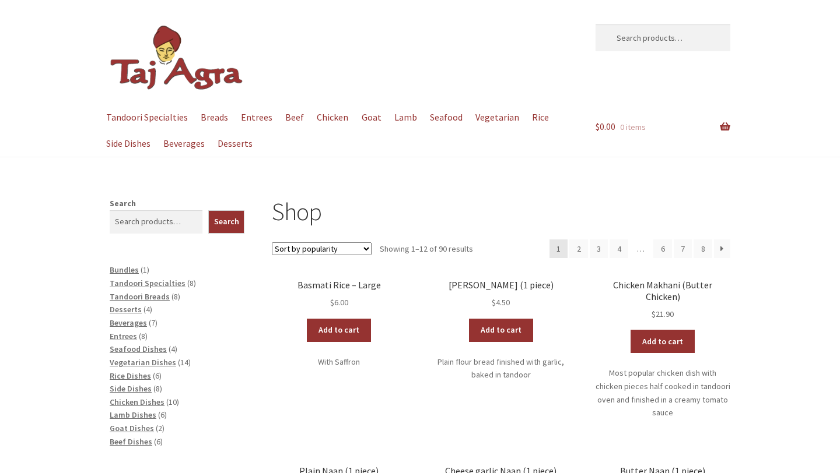 This screenshot has height=473, width=840. What do you see at coordinates (703, 249) in the screenshot?
I see `a: Page 8` at bounding box center [703, 249].